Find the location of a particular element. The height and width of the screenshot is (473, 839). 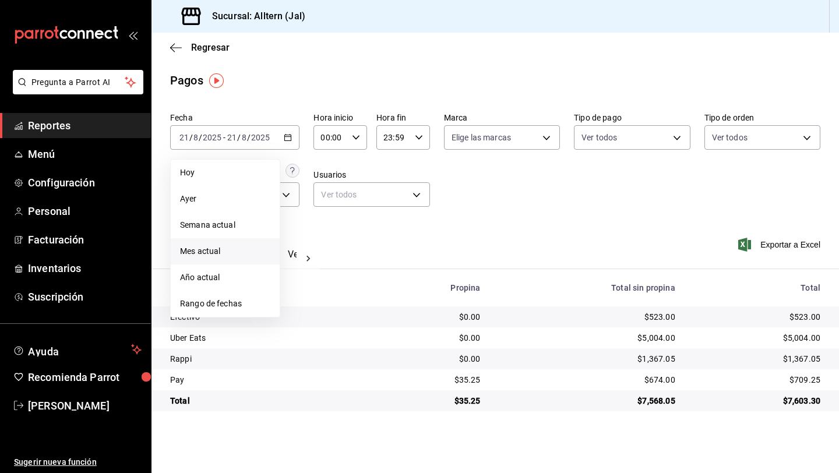

label: Marca is located at coordinates (502, 118).